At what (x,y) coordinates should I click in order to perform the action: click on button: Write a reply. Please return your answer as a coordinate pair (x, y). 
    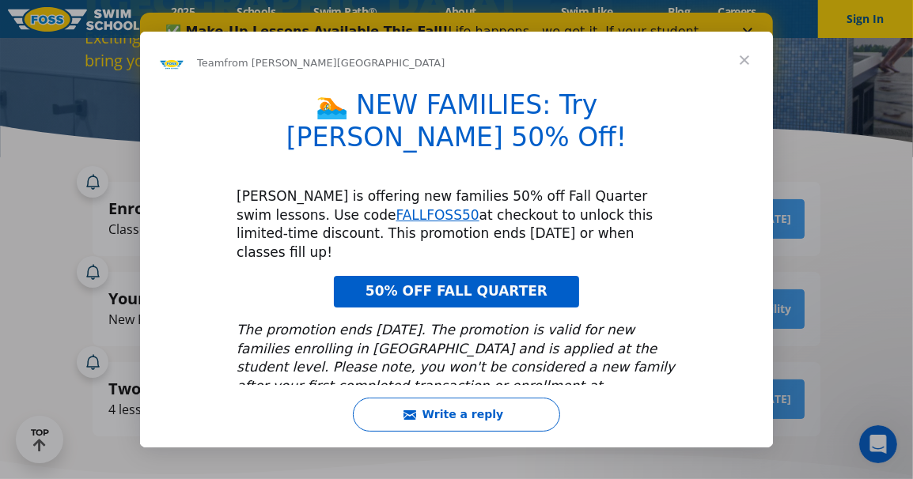
    Looking at the image, I should click on (457, 415).